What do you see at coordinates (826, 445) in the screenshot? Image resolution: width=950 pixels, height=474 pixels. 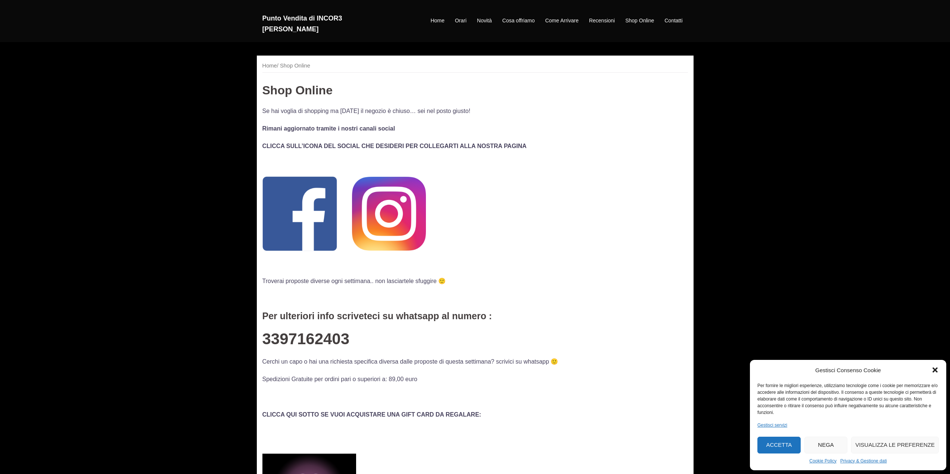 I see `button: Nega` at bounding box center [826, 445].